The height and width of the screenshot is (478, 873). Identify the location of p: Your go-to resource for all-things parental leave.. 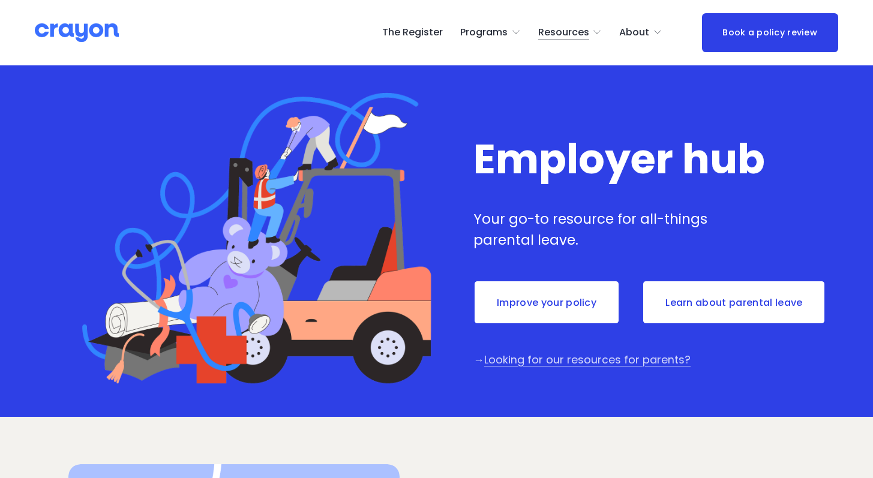
(638, 229).